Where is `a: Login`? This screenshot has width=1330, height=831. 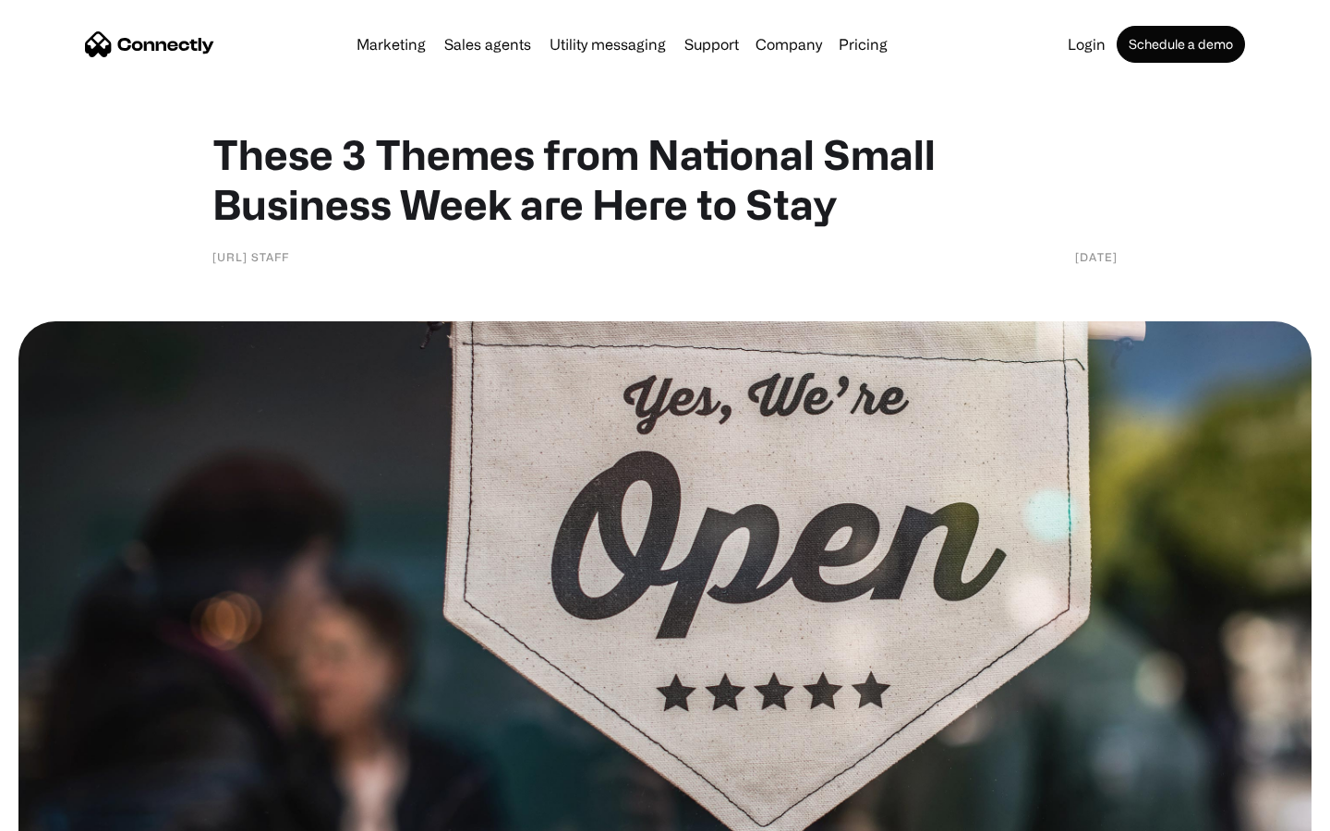
a: Login is located at coordinates (1086, 44).